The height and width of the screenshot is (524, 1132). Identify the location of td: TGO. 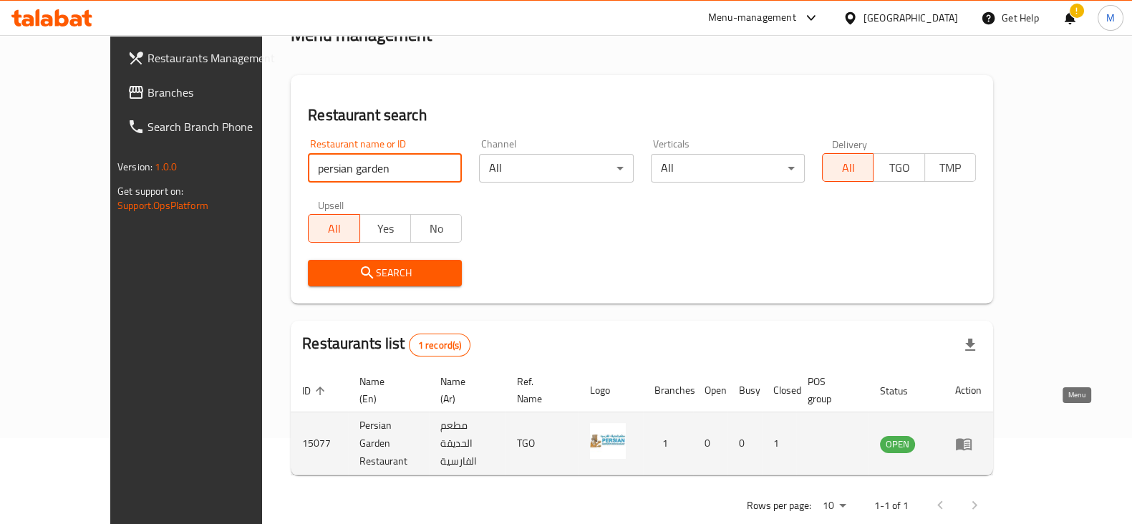
(541, 444).